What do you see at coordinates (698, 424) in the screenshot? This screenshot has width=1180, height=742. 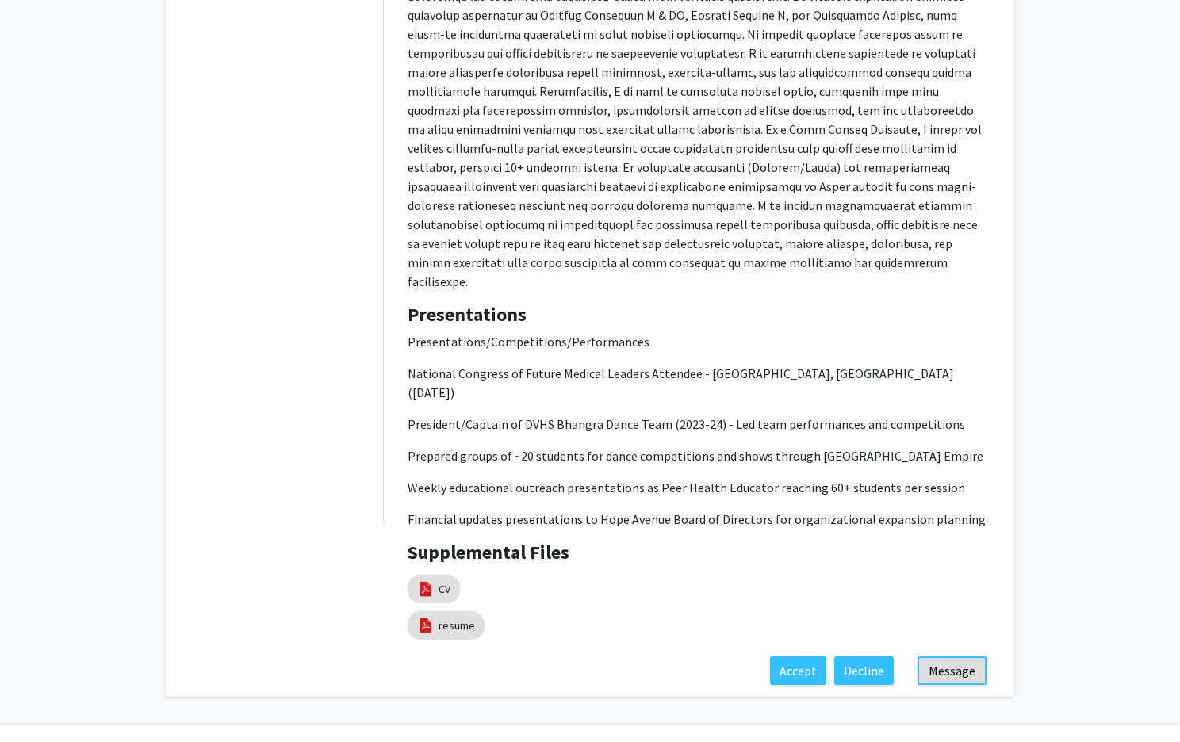 I see `p: President/Captain of DVHS Bhangra Dance Team (2023-24) - Led team performances and competitions` at bounding box center [698, 424].